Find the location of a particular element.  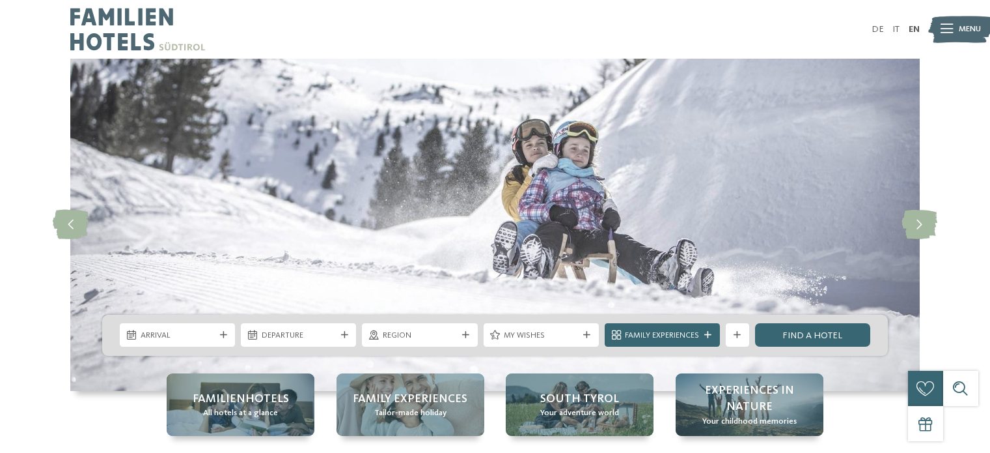

span: My wishes is located at coordinates (541, 335).